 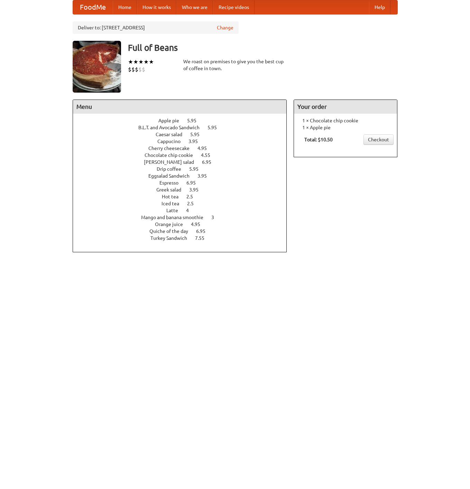 I want to click on a: Change, so click(x=225, y=28).